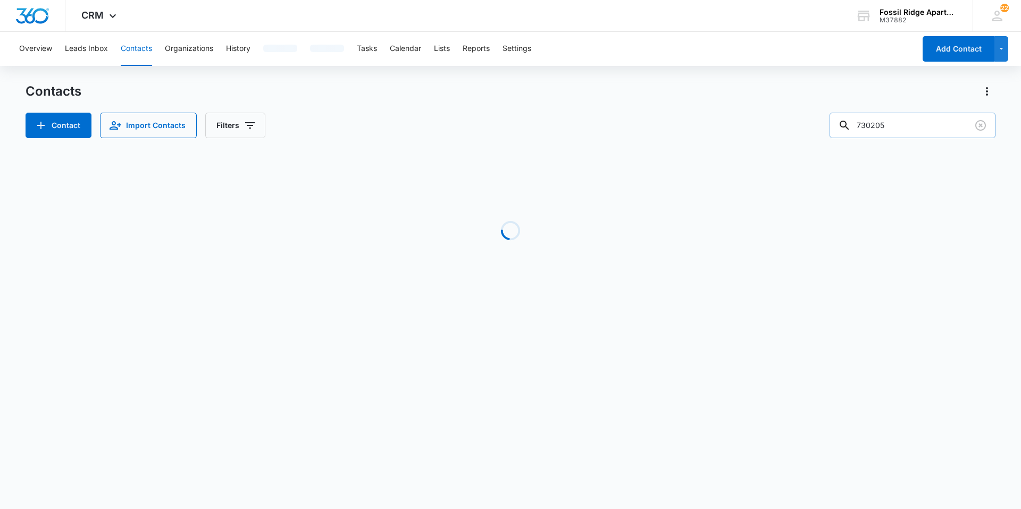 Image resolution: width=1021 pixels, height=509 pixels. Describe the element at coordinates (517, 49) in the screenshot. I see `button: Settings` at that location.